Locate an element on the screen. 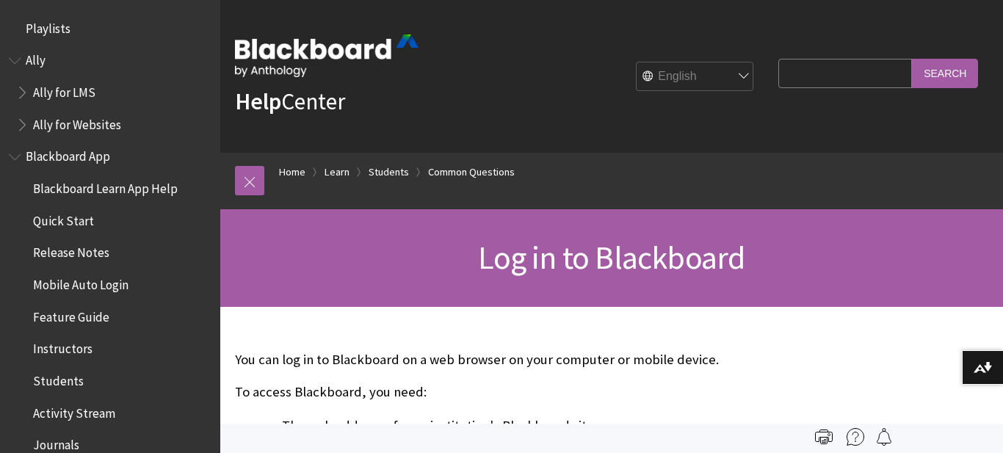  img: Follow this page is located at coordinates (884, 437).